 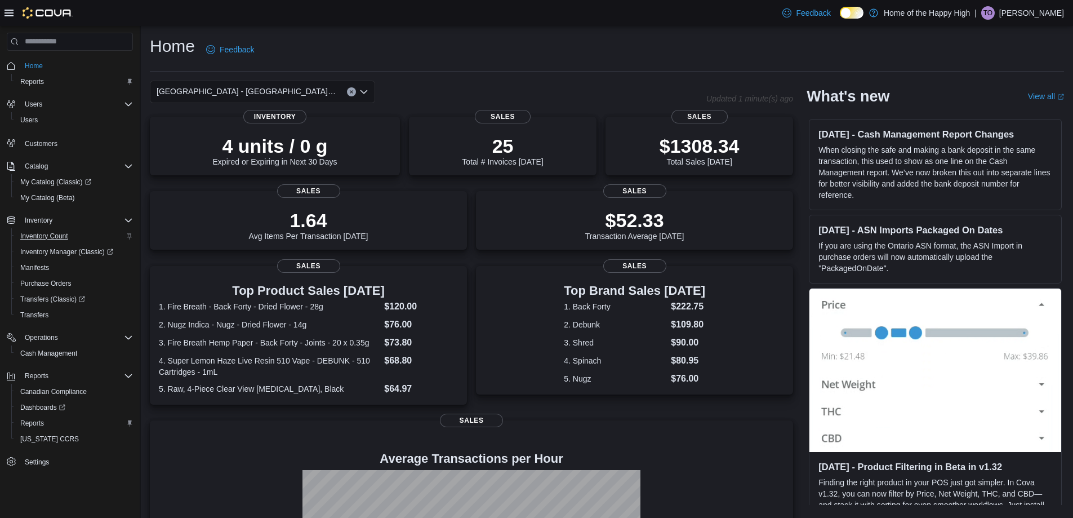 What do you see at coordinates (34, 268) in the screenshot?
I see `a: Manifests` at bounding box center [34, 268].